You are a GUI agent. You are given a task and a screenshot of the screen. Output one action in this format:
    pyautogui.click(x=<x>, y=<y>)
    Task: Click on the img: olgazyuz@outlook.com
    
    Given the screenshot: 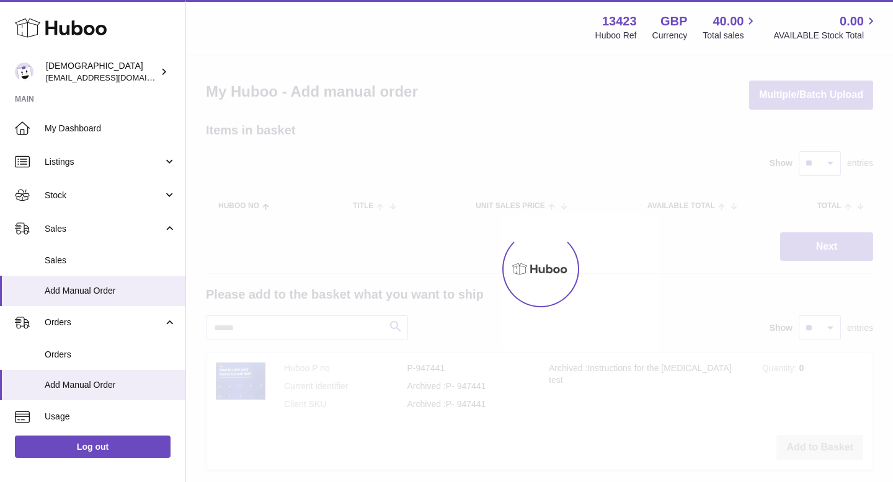 What is the action you would take?
    pyautogui.click(x=24, y=72)
    